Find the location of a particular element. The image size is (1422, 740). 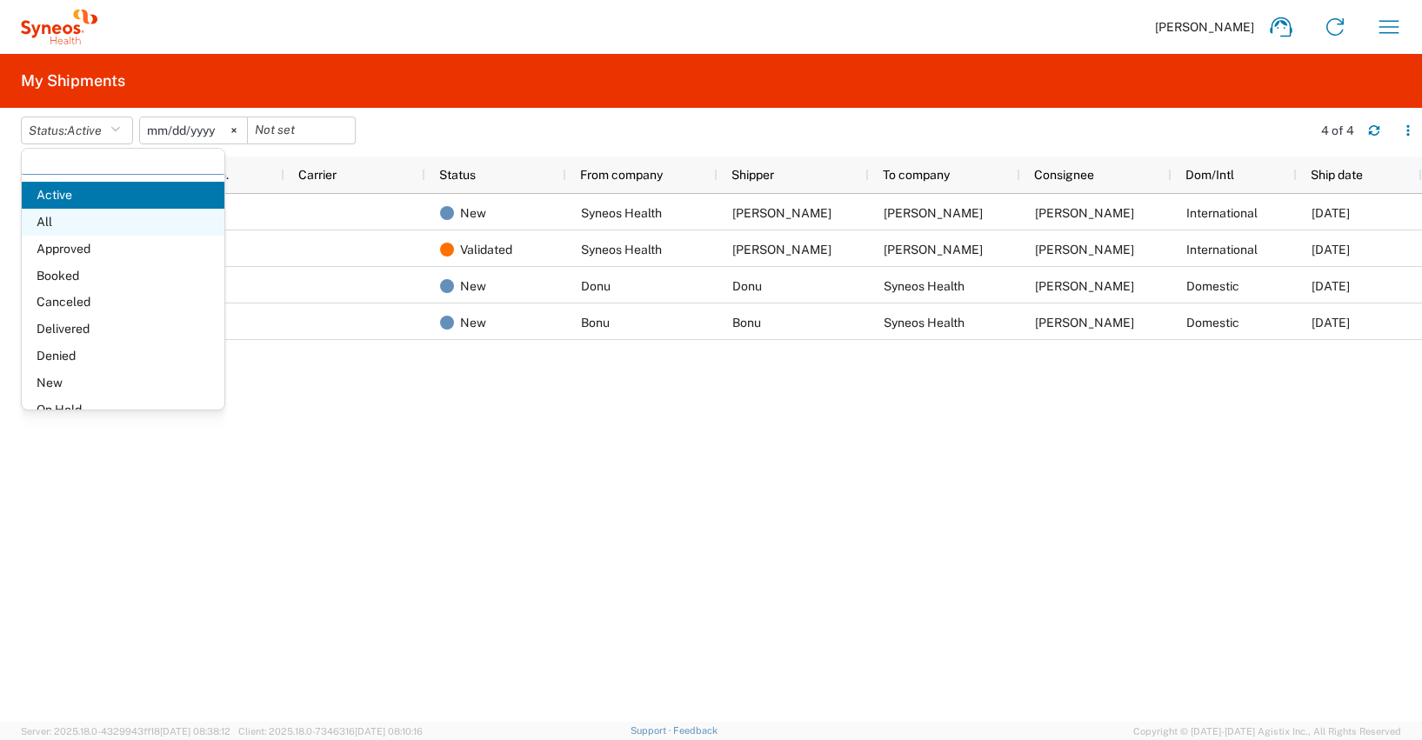

span: Dom/Intl is located at coordinates (1210, 175).